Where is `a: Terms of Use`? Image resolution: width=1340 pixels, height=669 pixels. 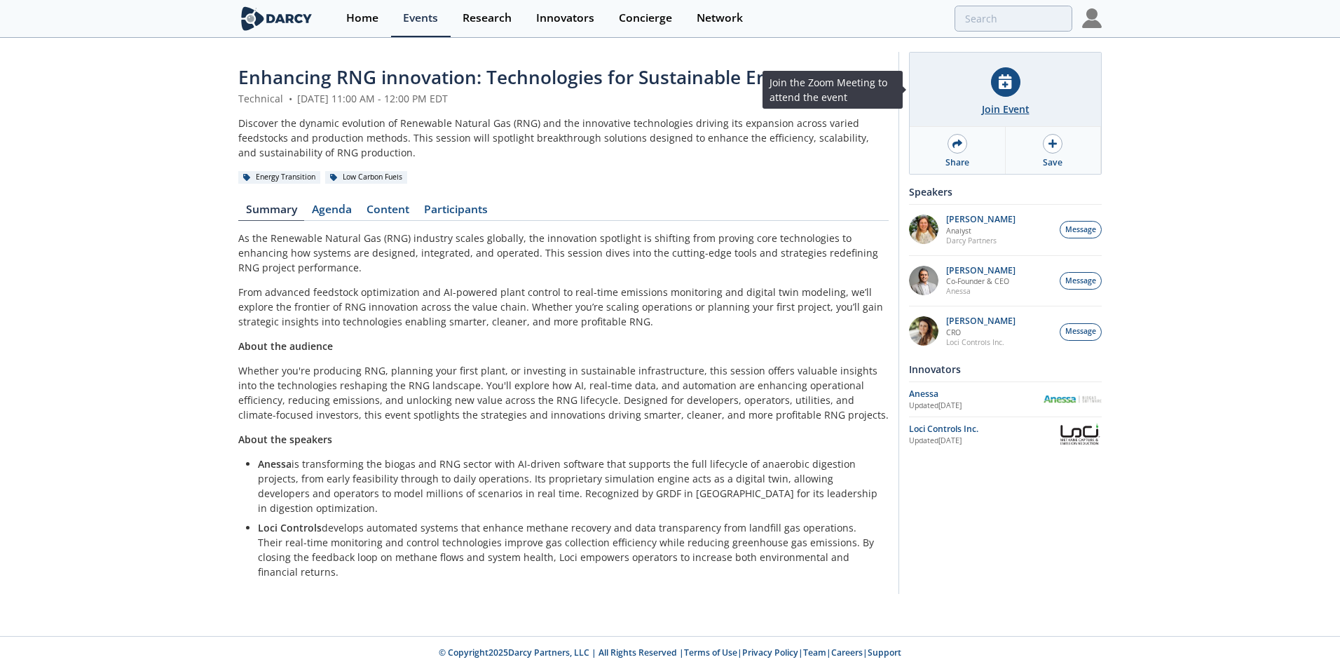
a: Terms of Use is located at coordinates (711, 652).